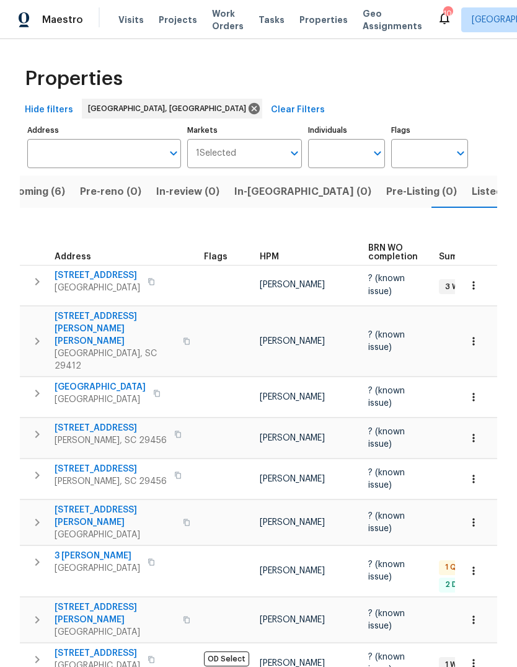 This screenshot has width=517, height=667. Describe the element at coordinates (453, 567) in the screenshot. I see `span: 1 QC` at that location.